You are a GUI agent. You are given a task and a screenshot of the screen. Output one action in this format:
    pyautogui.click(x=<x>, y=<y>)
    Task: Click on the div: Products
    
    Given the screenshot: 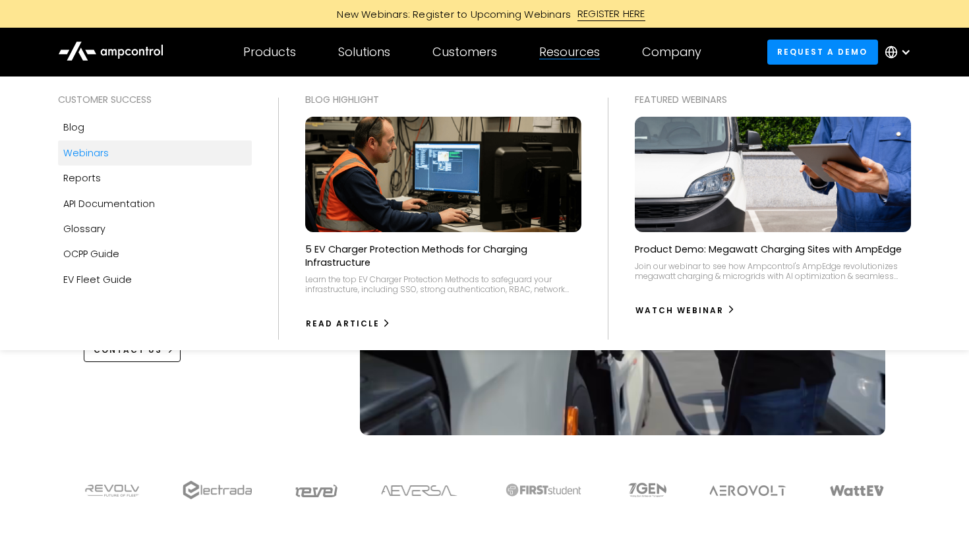 What is the action you would take?
    pyautogui.click(x=270, y=52)
    